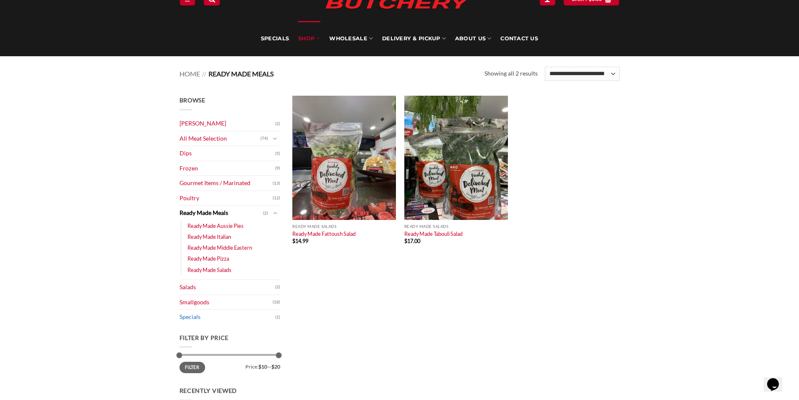  Describe the element at coordinates (414, 39) in the screenshot. I see `a: Delivery & Pickup` at that location.